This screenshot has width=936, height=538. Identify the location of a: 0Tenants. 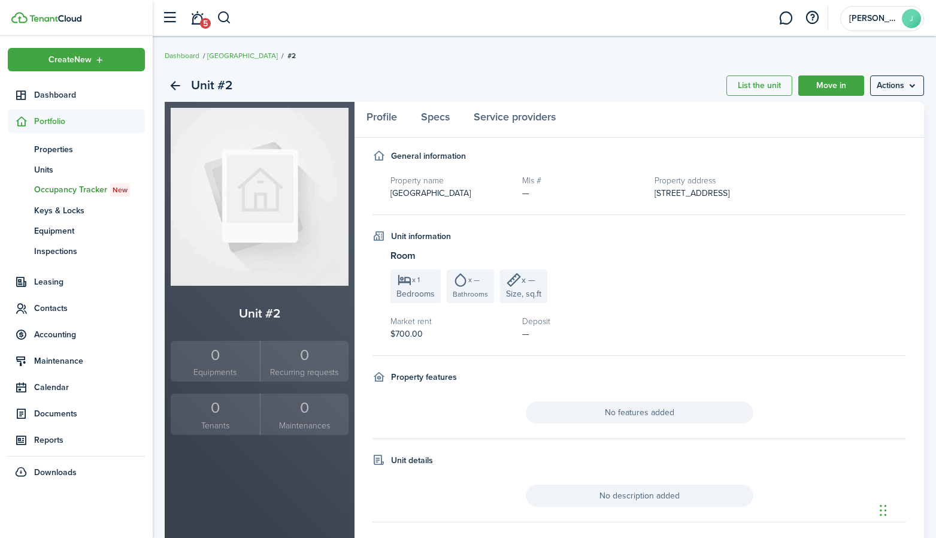
(215, 414).